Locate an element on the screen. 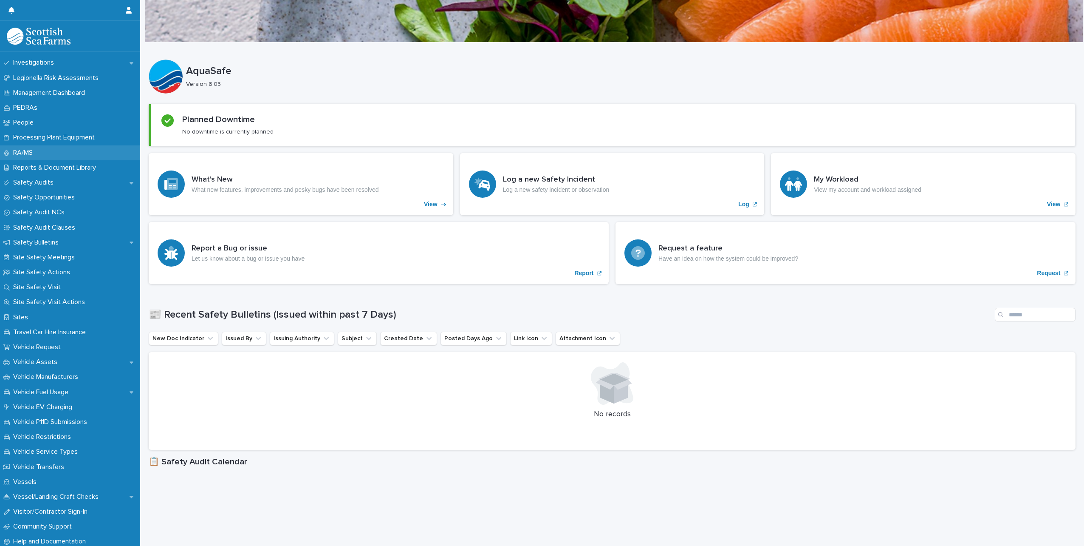 Image resolution: width=1084 pixels, height=546 pixels. p: PEDRAs is located at coordinates (27, 107).